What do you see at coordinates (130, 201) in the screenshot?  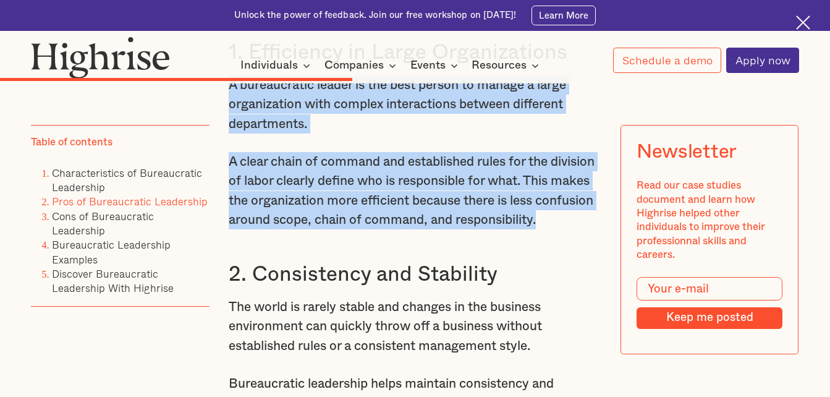 I see `a: Pros of Bureaucratic Leadership` at bounding box center [130, 201].